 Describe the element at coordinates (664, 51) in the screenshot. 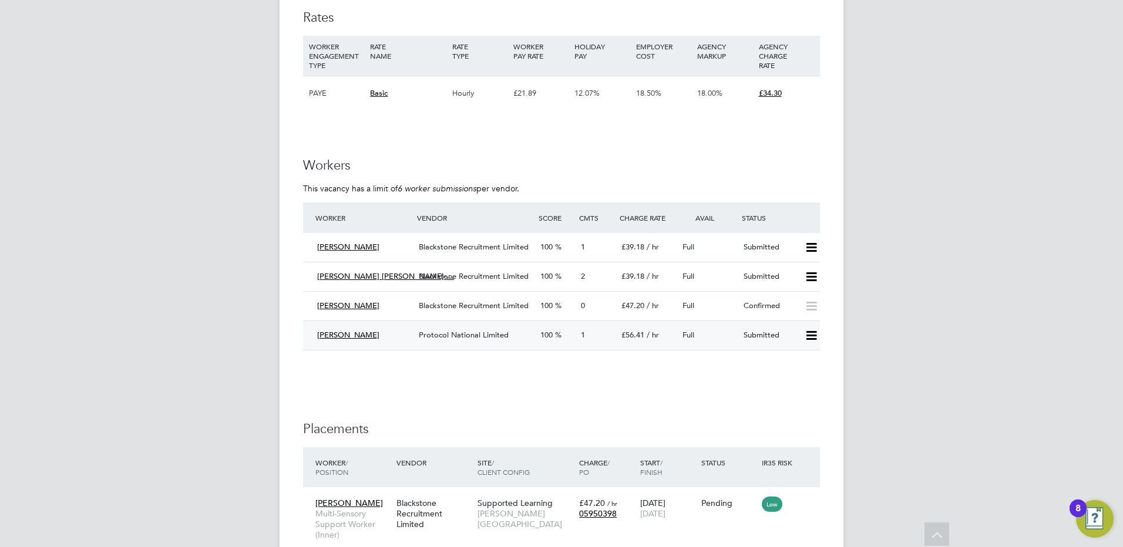

I see `div: EMPLOYER COST` at that location.